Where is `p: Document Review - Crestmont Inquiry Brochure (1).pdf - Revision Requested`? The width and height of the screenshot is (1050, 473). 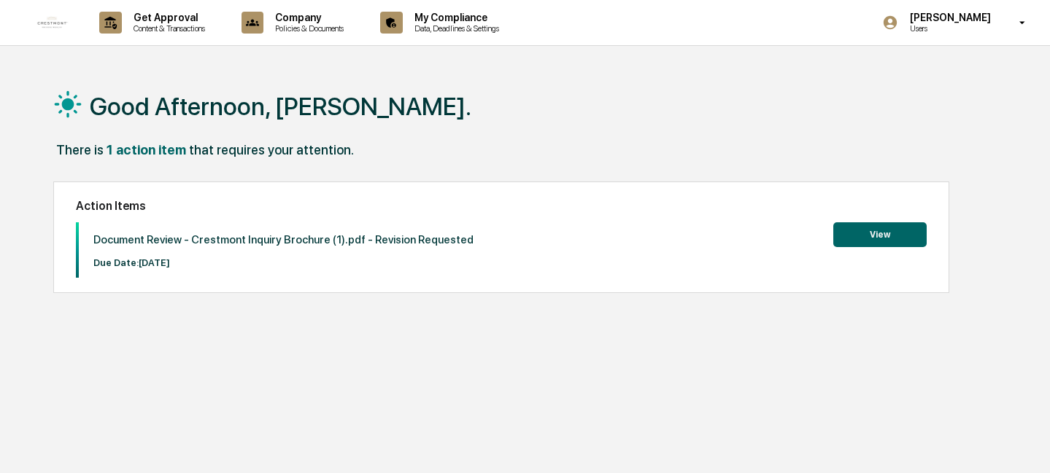 p: Document Review - Crestmont Inquiry Brochure (1).pdf - Revision Requested is located at coordinates (283, 240).